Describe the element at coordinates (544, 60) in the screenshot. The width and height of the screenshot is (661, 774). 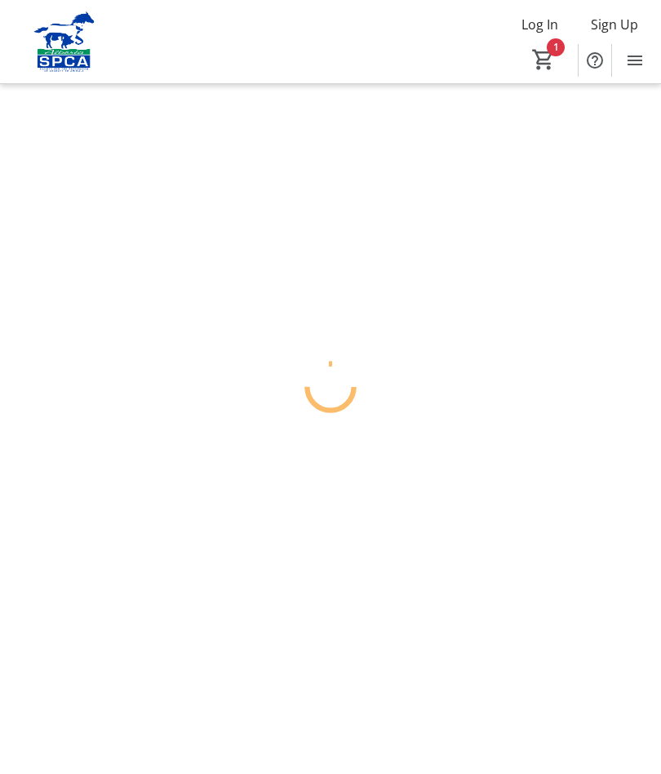
I see `button: Cart` at that location.